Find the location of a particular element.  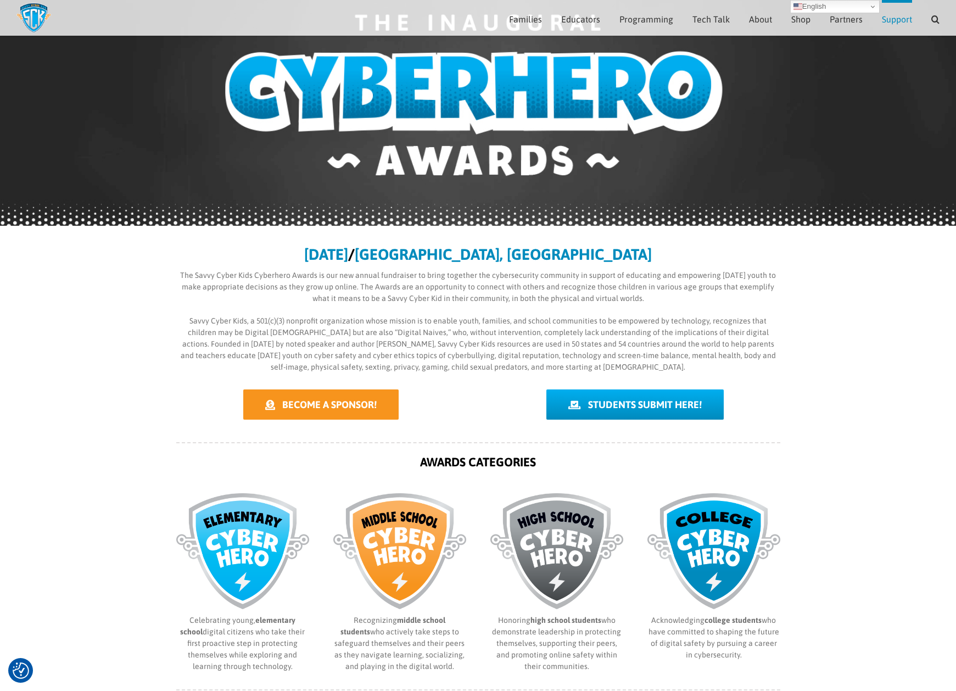

img: SCK-awards-categories-College1 is located at coordinates (714, 551).